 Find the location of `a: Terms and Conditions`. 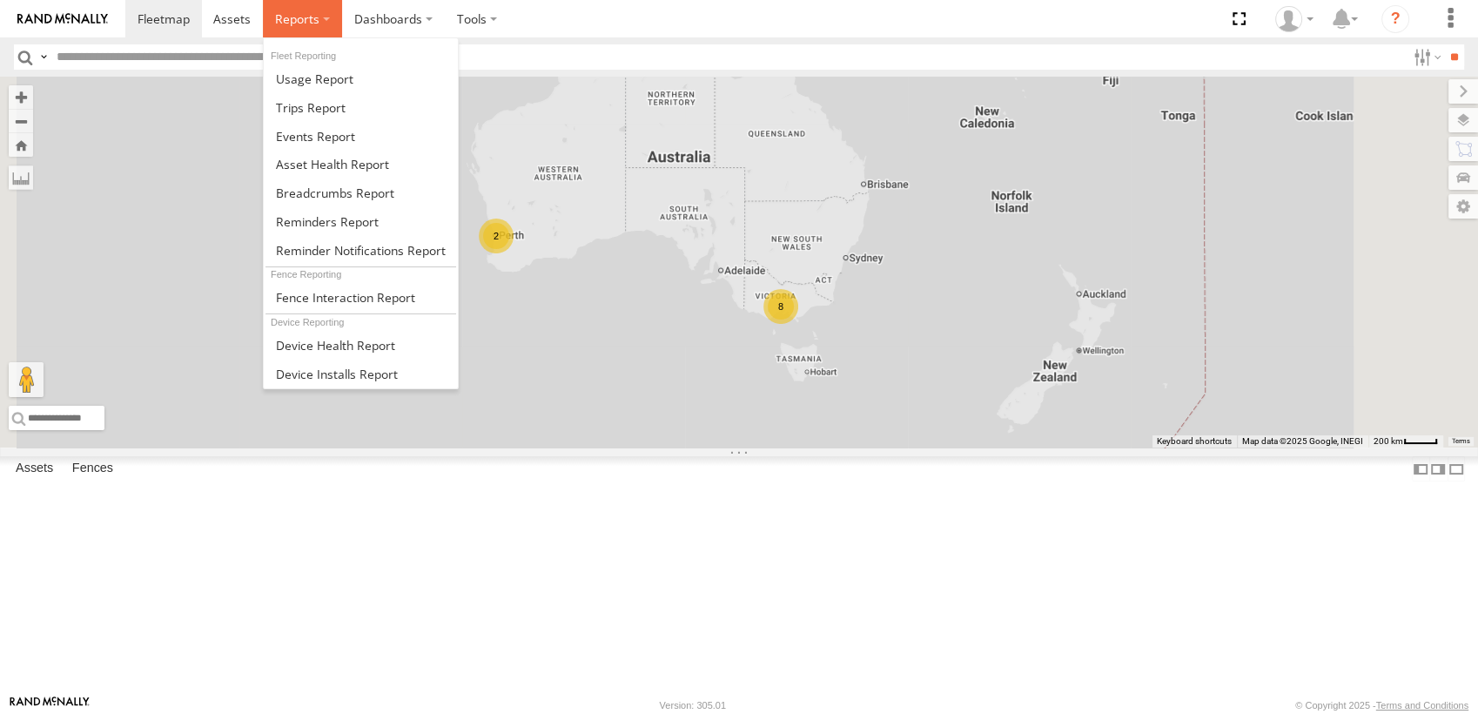

a: Terms and Conditions is located at coordinates (1422, 705).